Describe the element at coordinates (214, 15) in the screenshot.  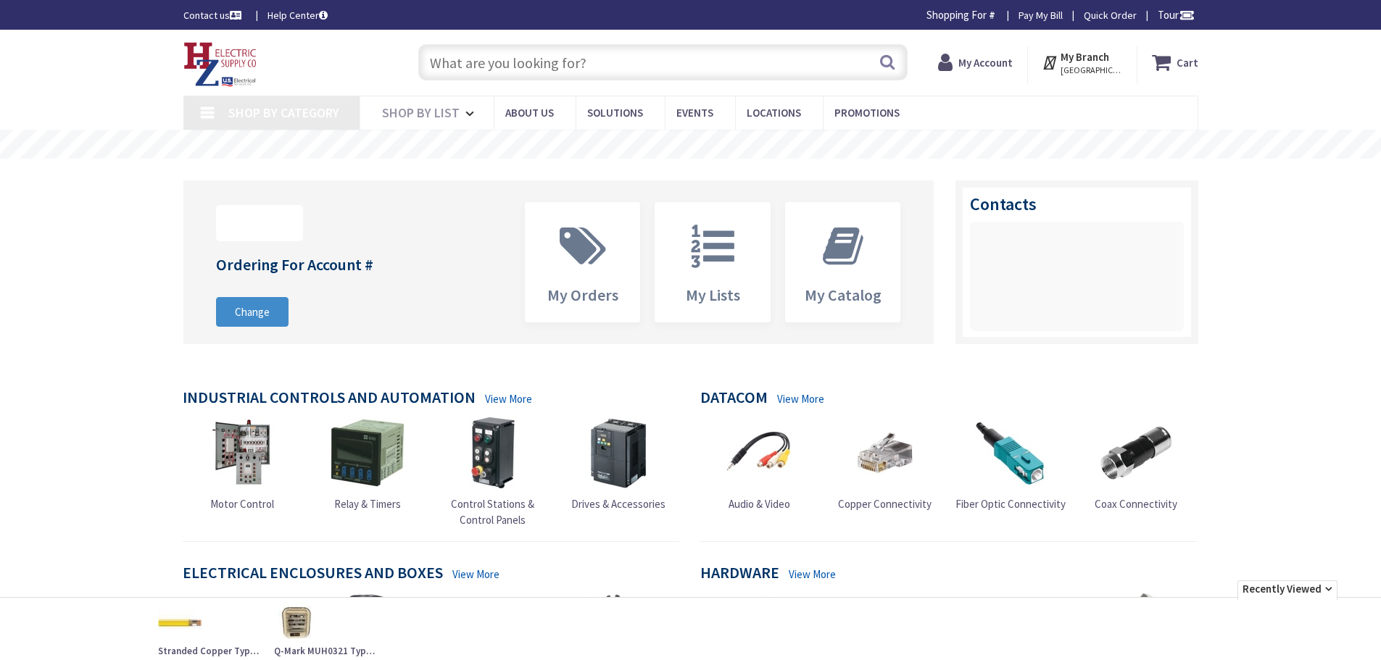
I see `a: Contact us` at that location.